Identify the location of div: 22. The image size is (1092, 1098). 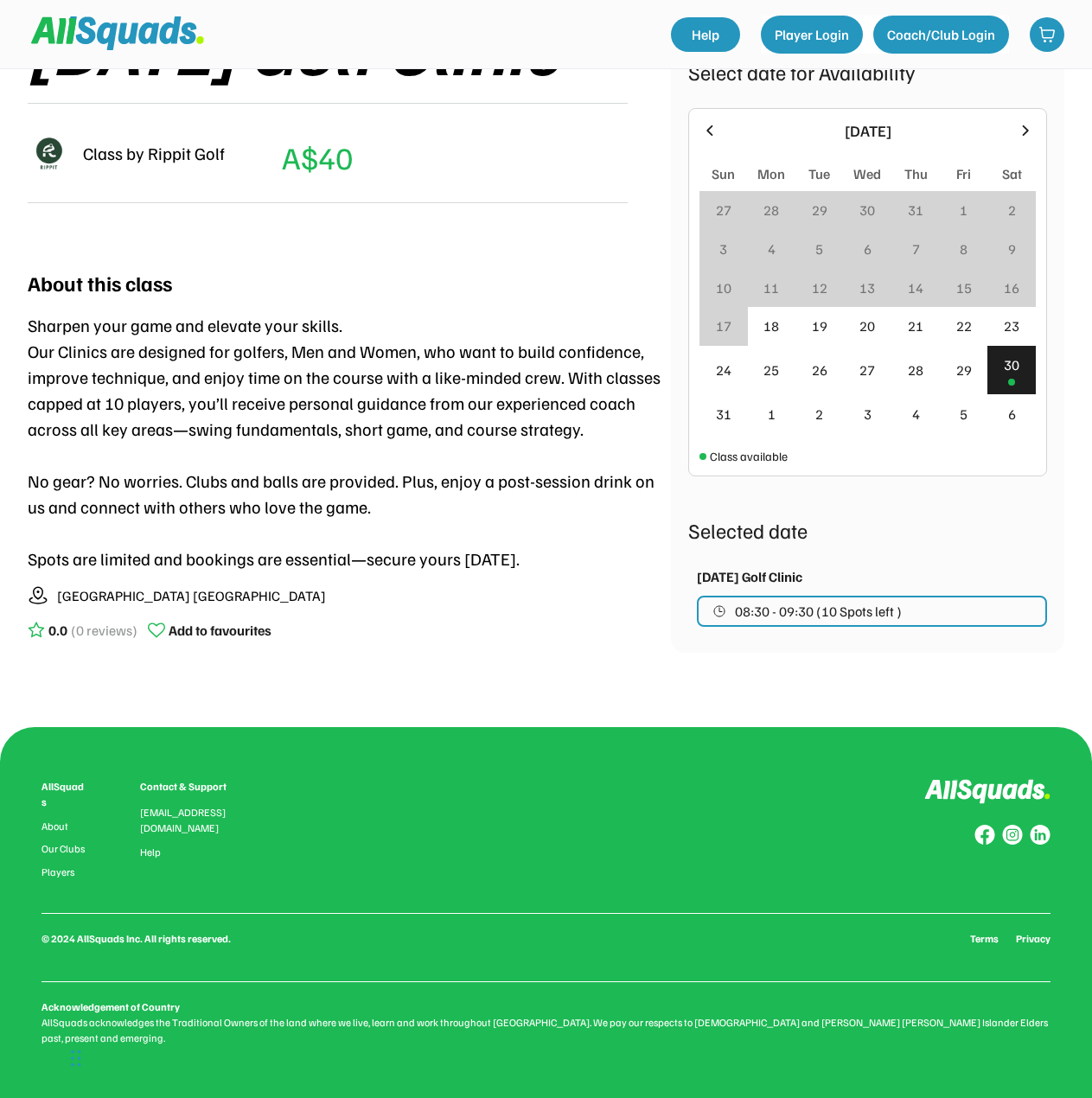
(964, 326).